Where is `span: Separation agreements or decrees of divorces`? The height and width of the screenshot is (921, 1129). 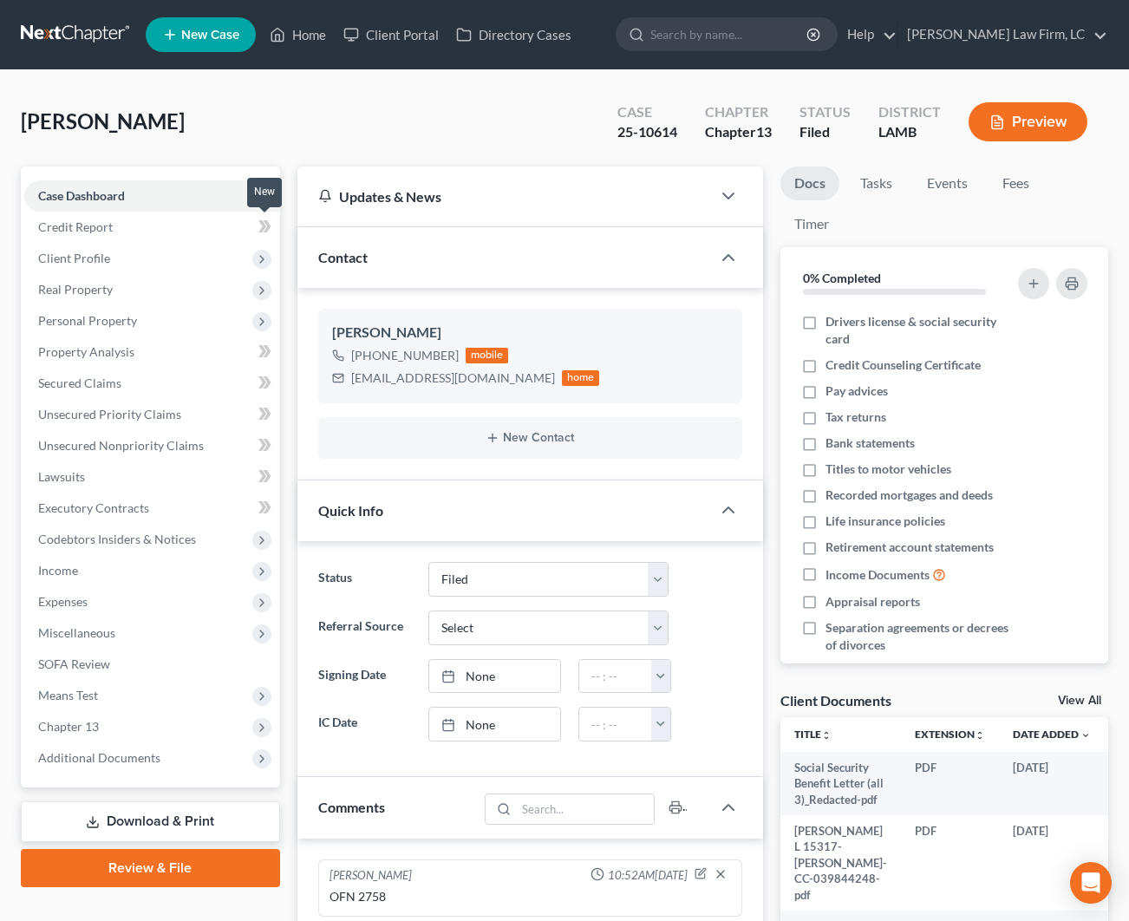
span: Separation agreements or decrees of divorces is located at coordinates (919, 637).